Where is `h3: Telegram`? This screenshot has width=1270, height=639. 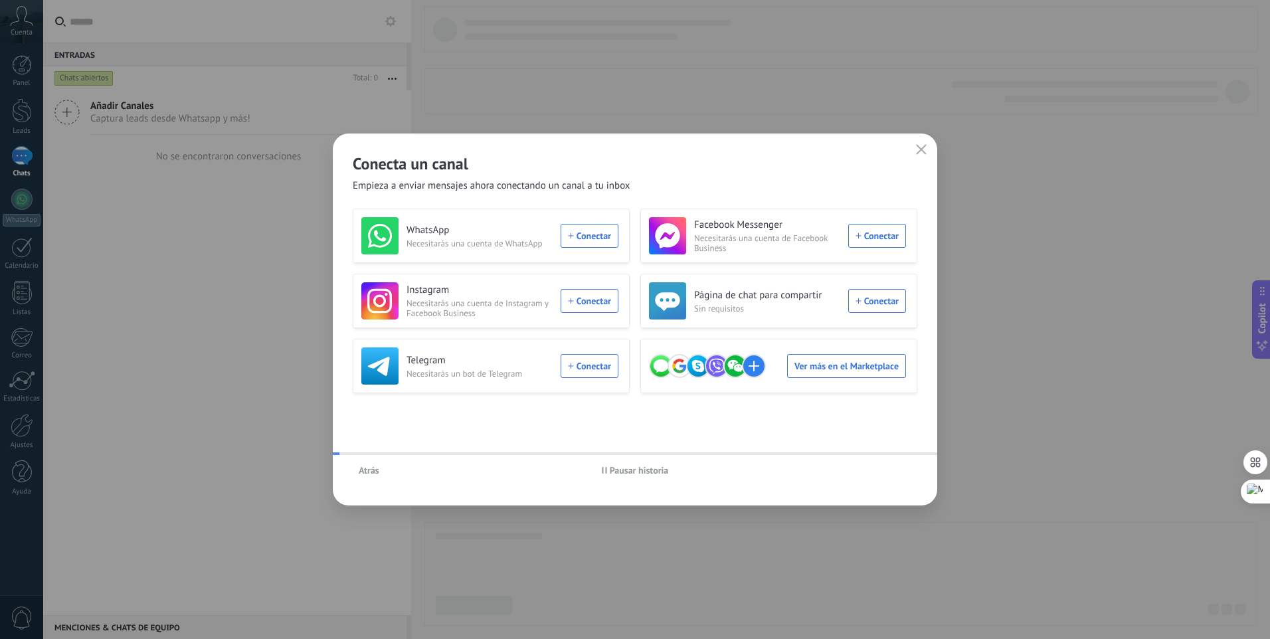 h3: Telegram is located at coordinates (480, 361).